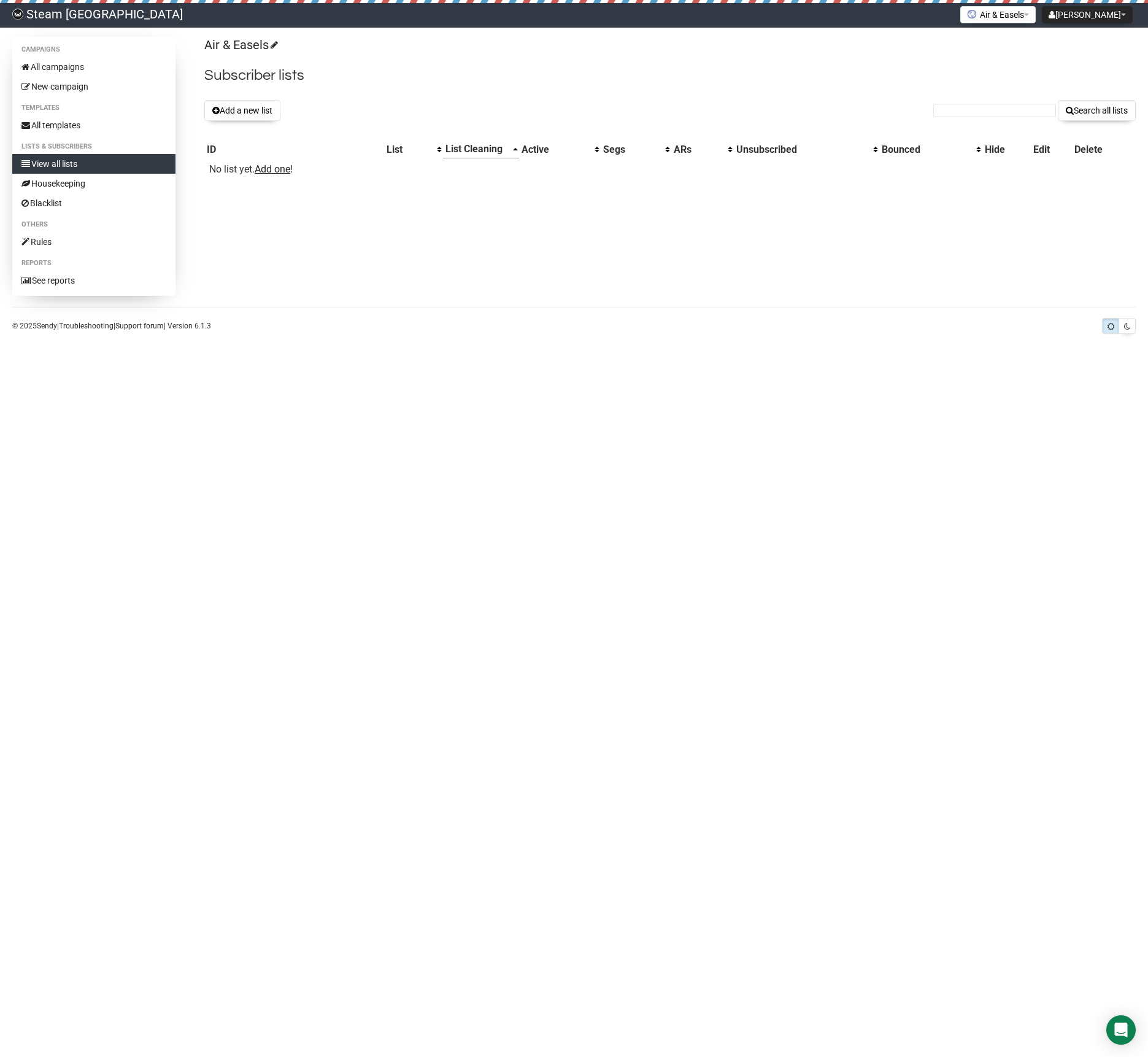 The height and width of the screenshot is (1057, 1148). What do you see at coordinates (670, 75) in the screenshot?
I see `h2: Subscriber lists` at bounding box center [670, 75].